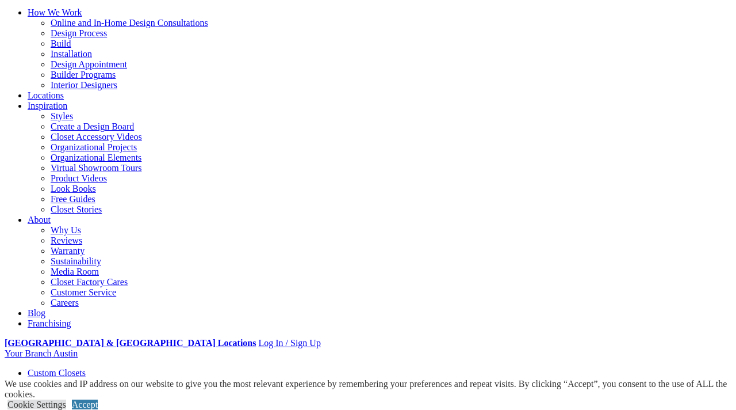 This screenshot has width=736, height=410. Describe the element at coordinates (49, 323) in the screenshot. I see `a: Franchising` at that location.